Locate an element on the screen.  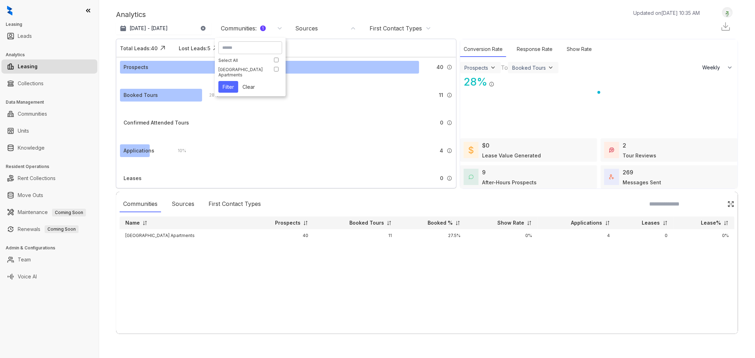
div: Confirmed Attended Tours is located at coordinates (156, 123).